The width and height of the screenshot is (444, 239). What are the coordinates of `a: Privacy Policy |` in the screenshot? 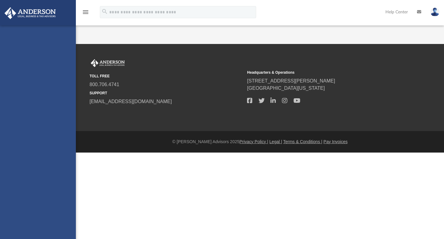 It's located at (254, 142).